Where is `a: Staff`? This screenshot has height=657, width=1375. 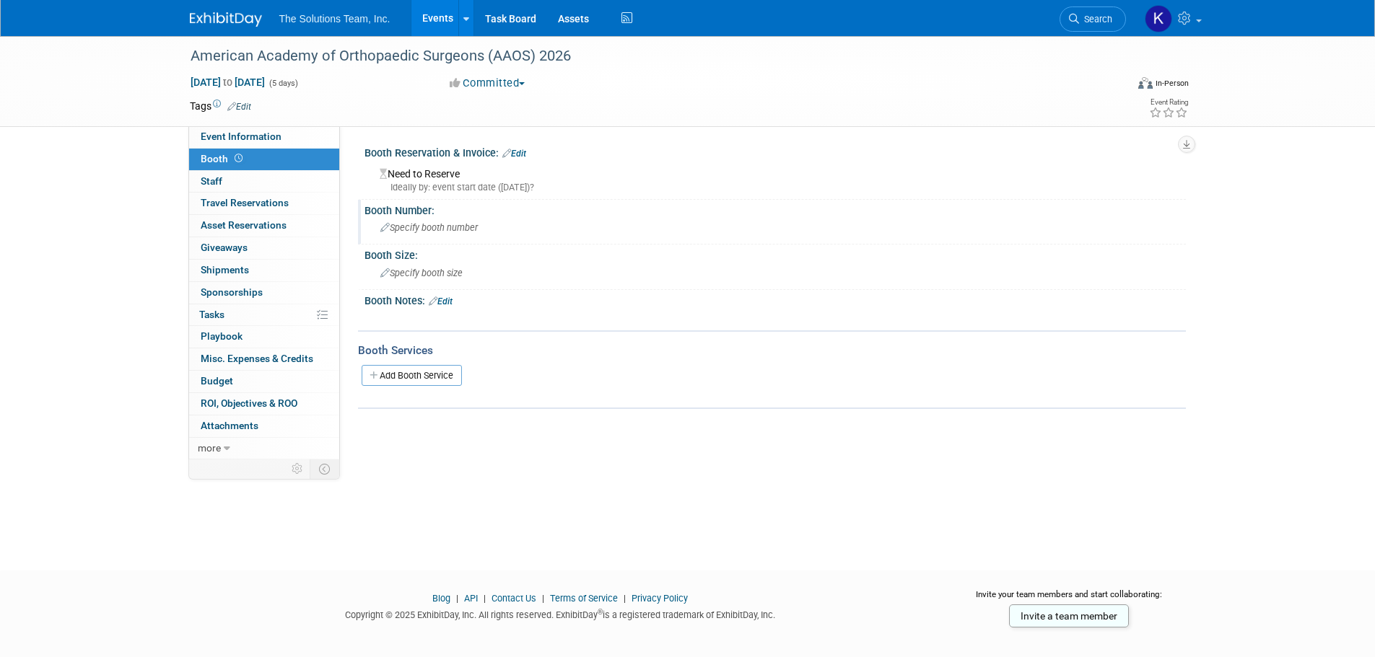 a: Staff is located at coordinates (264, 182).